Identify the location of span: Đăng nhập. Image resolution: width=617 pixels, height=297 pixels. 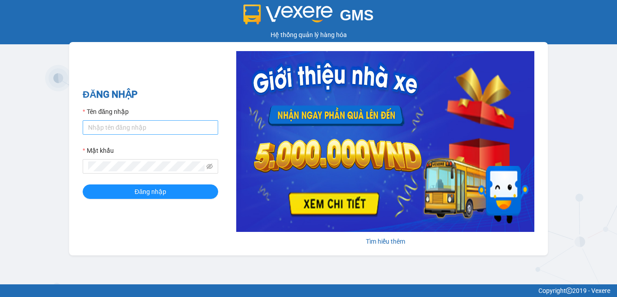
(150, 192).